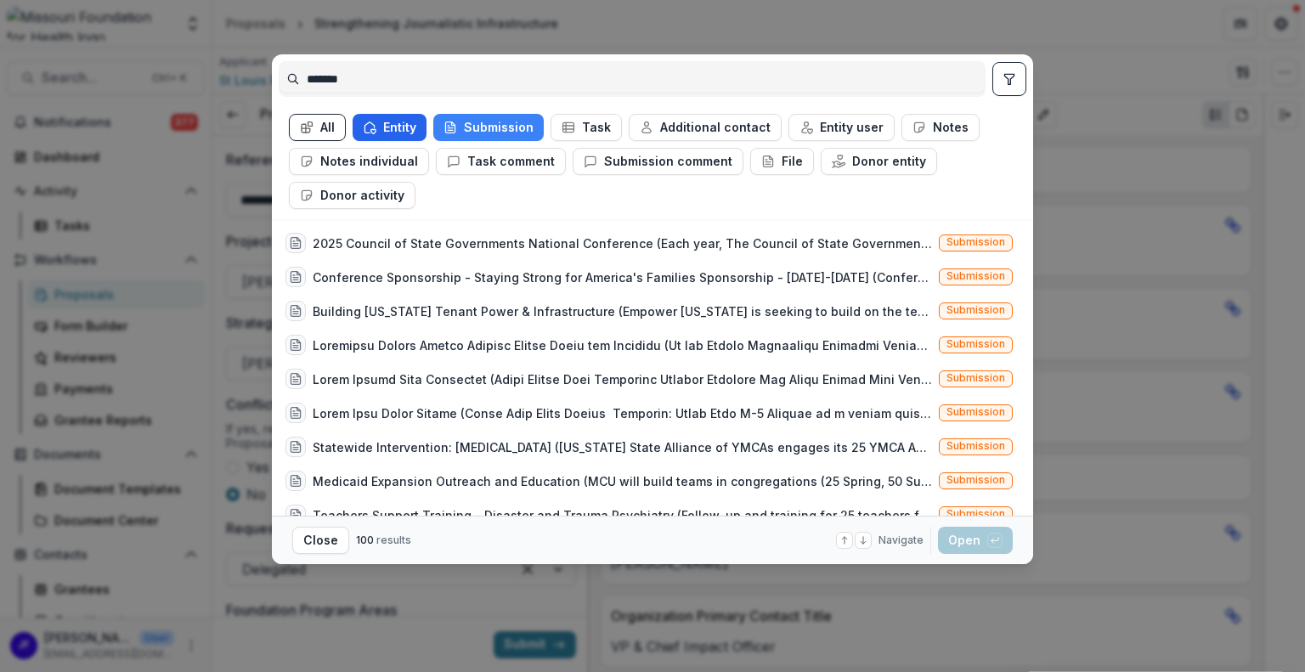 This screenshot has height=672, width=1305. What do you see at coordinates (501, 161) in the screenshot?
I see `button: Task comment` at bounding box center [501, 161].